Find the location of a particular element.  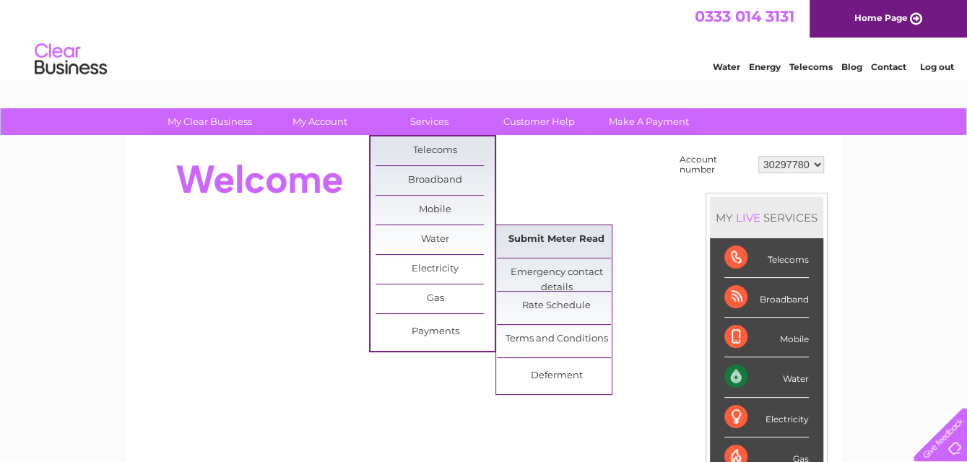

a: Services is located at coordinates (429, 121).